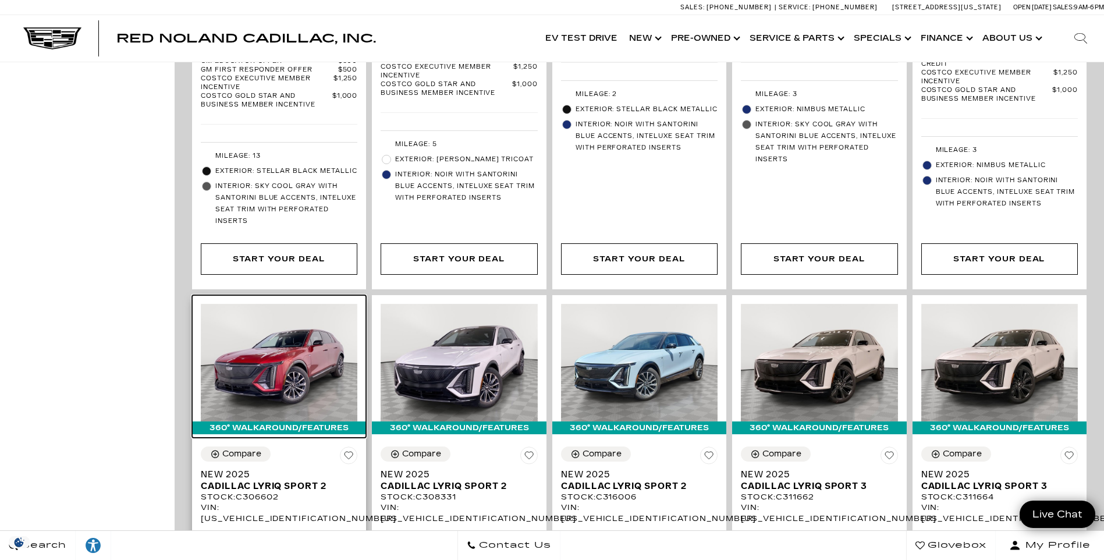 The width and height of the screenshot is (1104, 560). What do you see at coordinates (246, 38) in the screenshot?
I see `a: Red Noland Cadillac, Inc.` at bounding box center [246, 38].